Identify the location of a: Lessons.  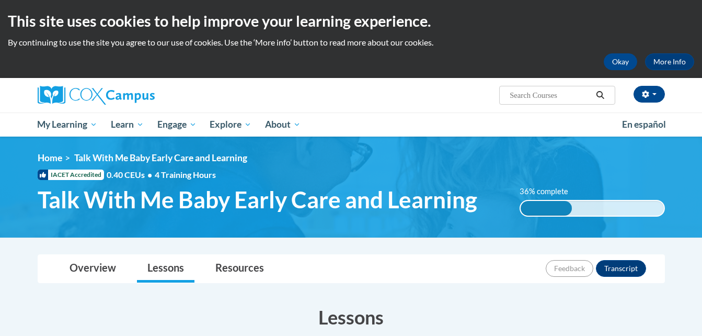
(166, 268).